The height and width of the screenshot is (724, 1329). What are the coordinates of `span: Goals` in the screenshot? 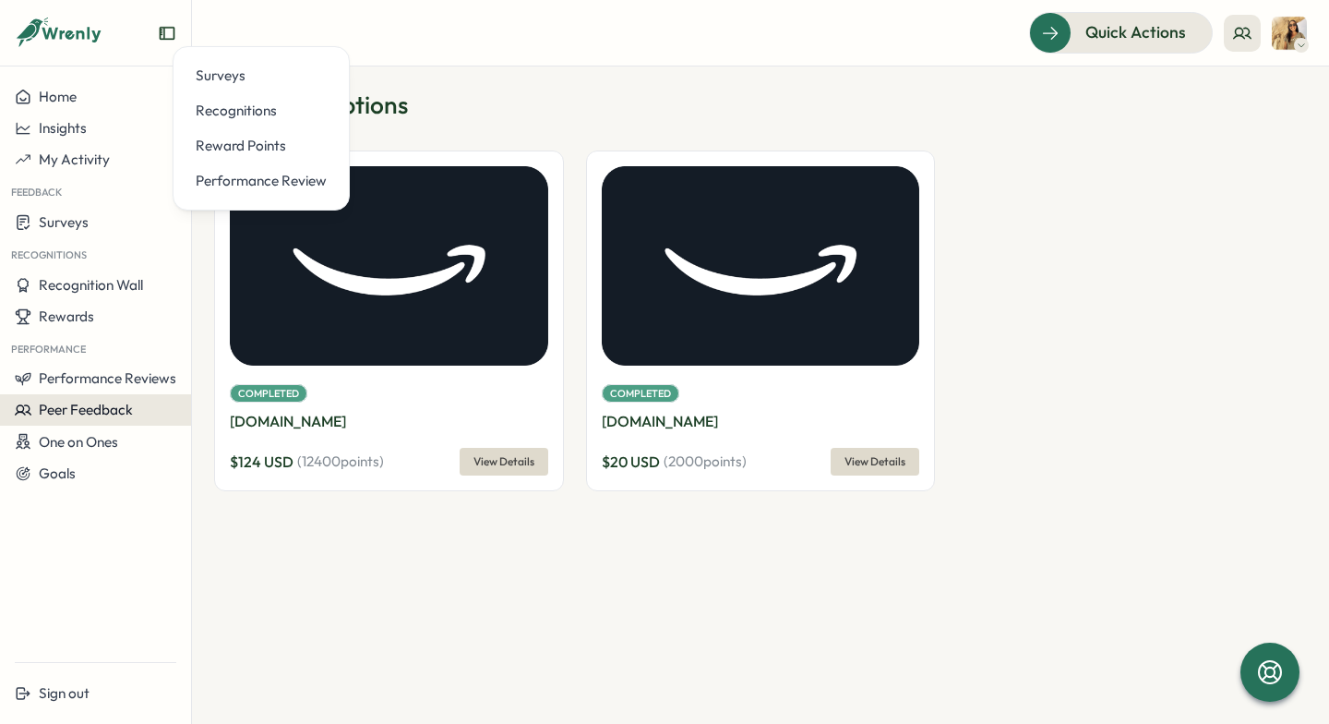 It's located at (57, 473).